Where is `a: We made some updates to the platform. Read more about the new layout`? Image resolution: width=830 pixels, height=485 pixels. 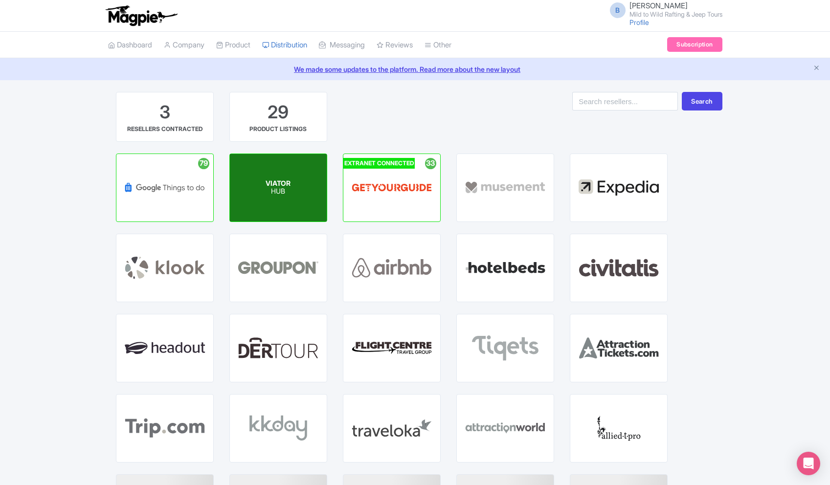 a: We made some updates to the platform. Read more about the new layout is located at coordinates (415, 69).